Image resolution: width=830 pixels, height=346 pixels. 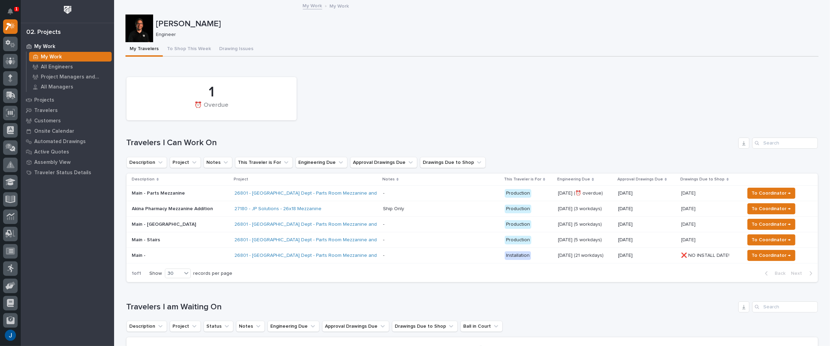 What do you see at coordinates (60, 142) in the screenshot?
I see `p: Automated Drawings` at bounding box center [60, 142].